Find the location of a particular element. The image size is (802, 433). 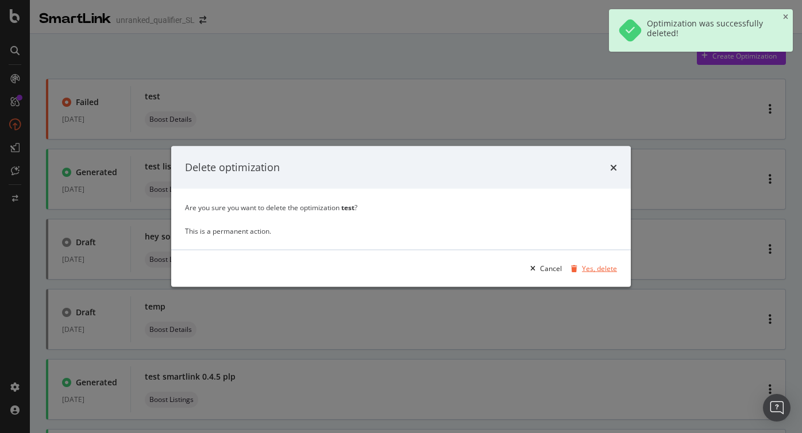

div: Yes, delete is located at coordinates (599, 268).